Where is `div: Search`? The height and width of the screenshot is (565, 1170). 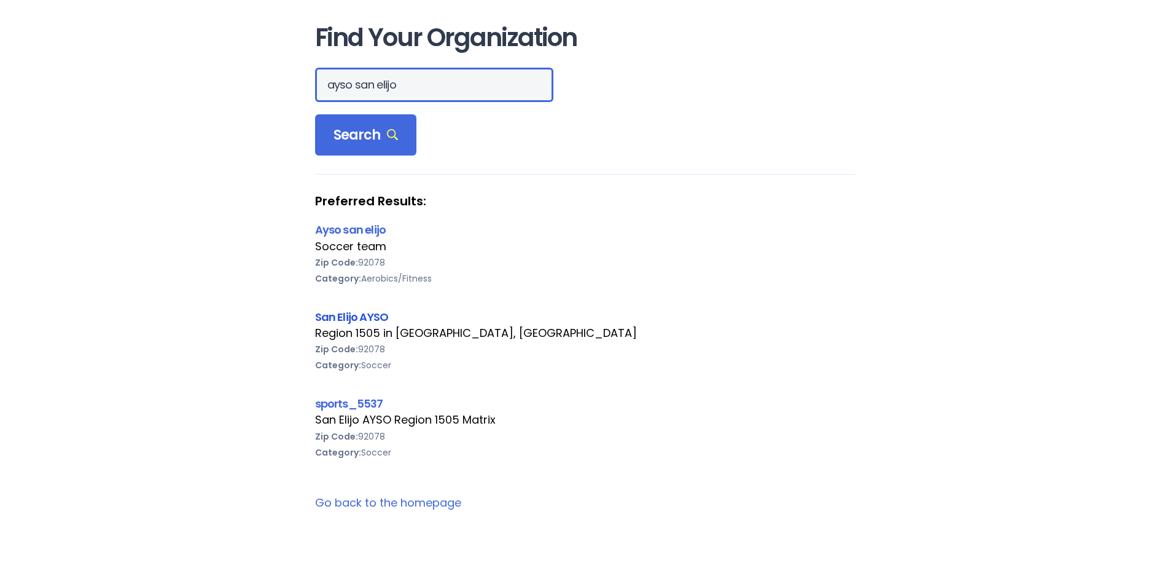
div: Search is located at coordinates (366, 135).